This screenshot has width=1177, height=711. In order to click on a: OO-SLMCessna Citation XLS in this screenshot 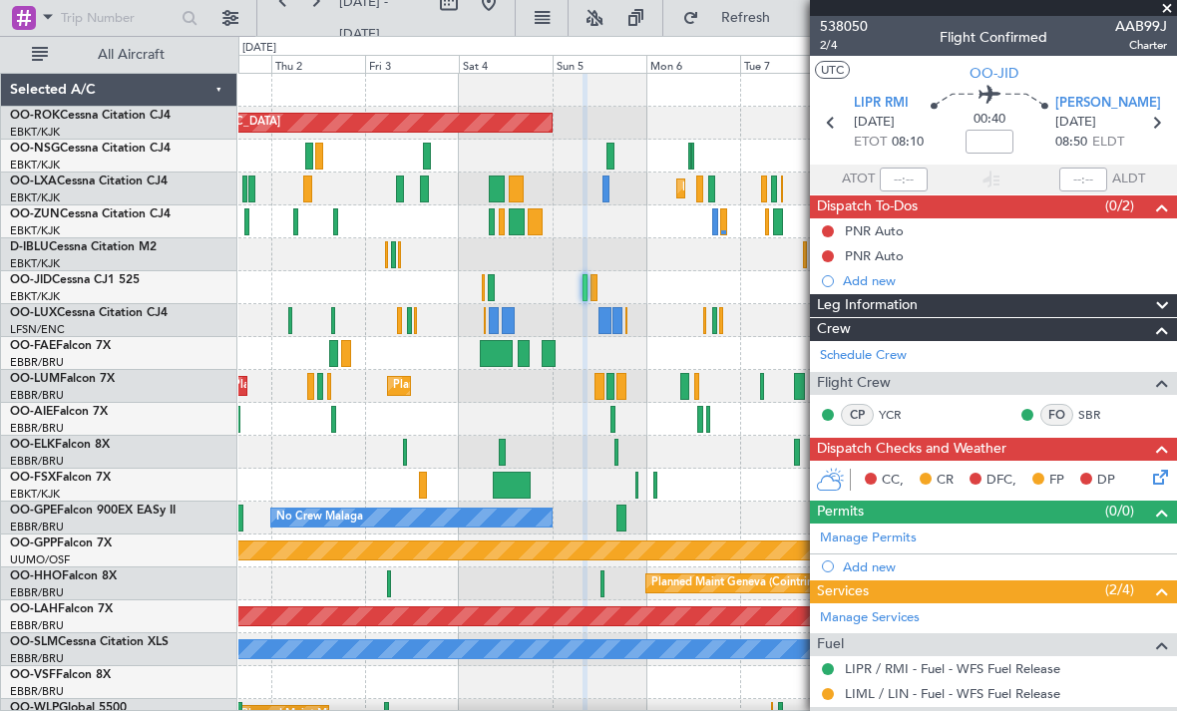, I will do `click(89, 642)`.